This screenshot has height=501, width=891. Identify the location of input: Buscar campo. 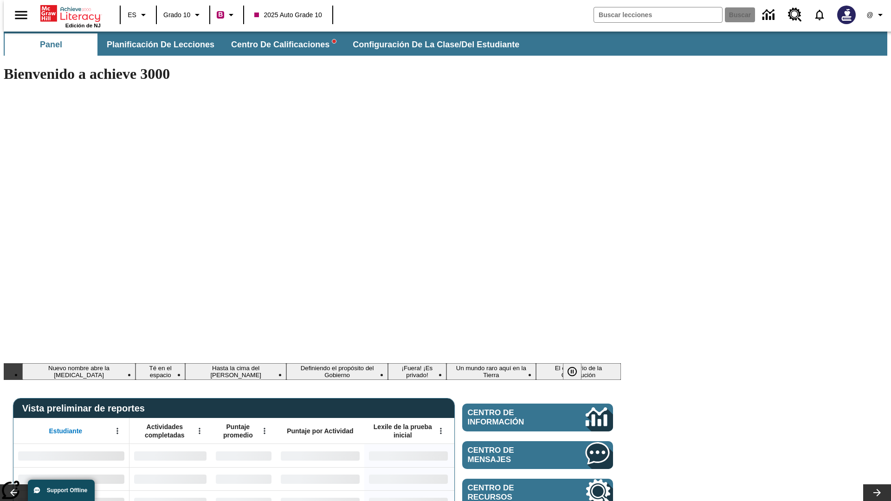
(658, 15).